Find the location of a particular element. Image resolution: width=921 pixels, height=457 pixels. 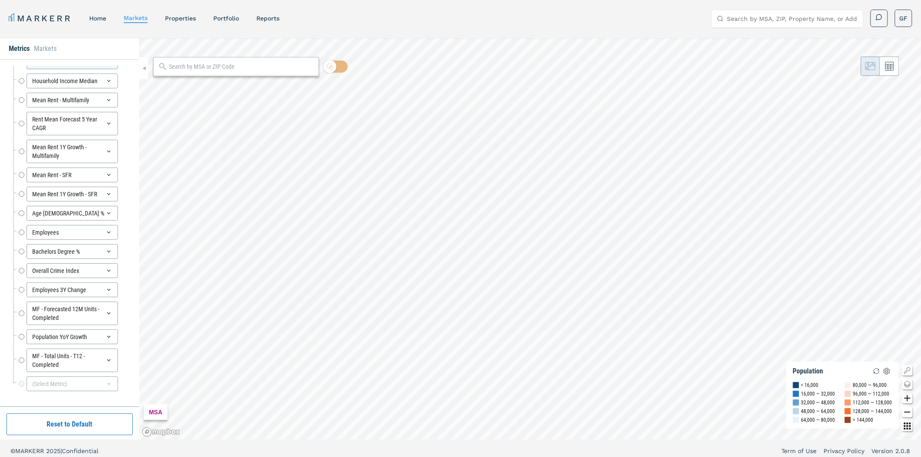

div: 48,000 — 64,000 is located at coordinates (818, 411).